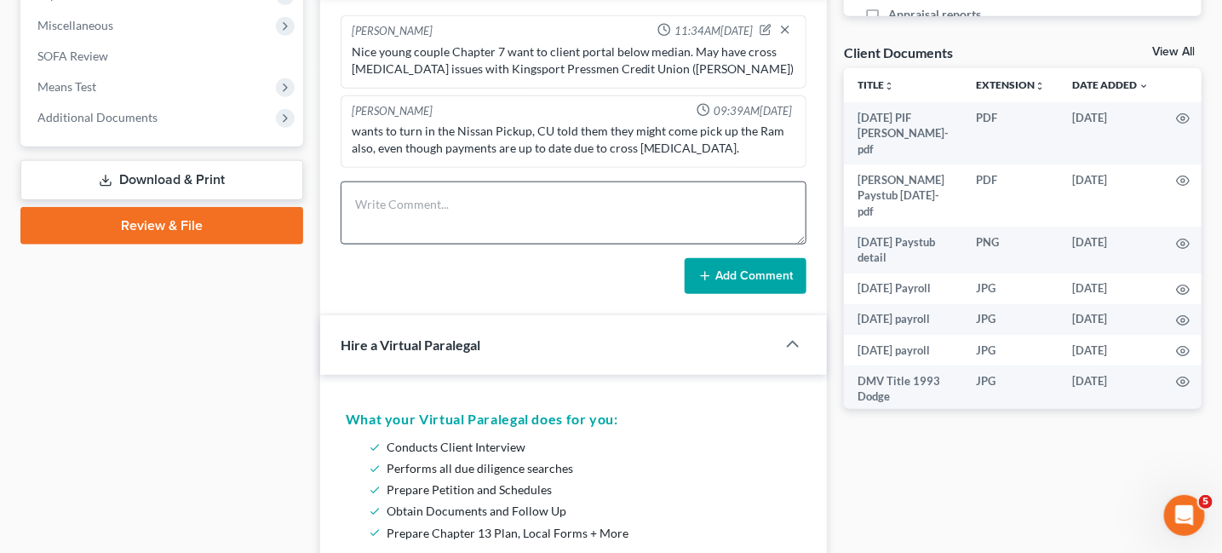 The height and width of the screenshot is (553, 1222). What do you see at coordinates (898, 52) in the screenshot?
I see `div: Client Documents` at bounding box center [898, 52].